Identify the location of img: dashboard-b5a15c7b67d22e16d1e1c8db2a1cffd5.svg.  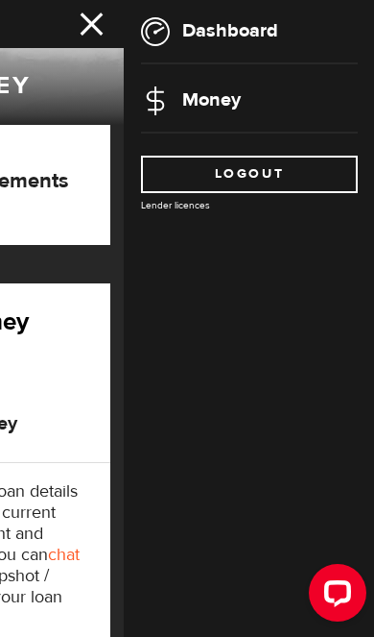
(156, 32).